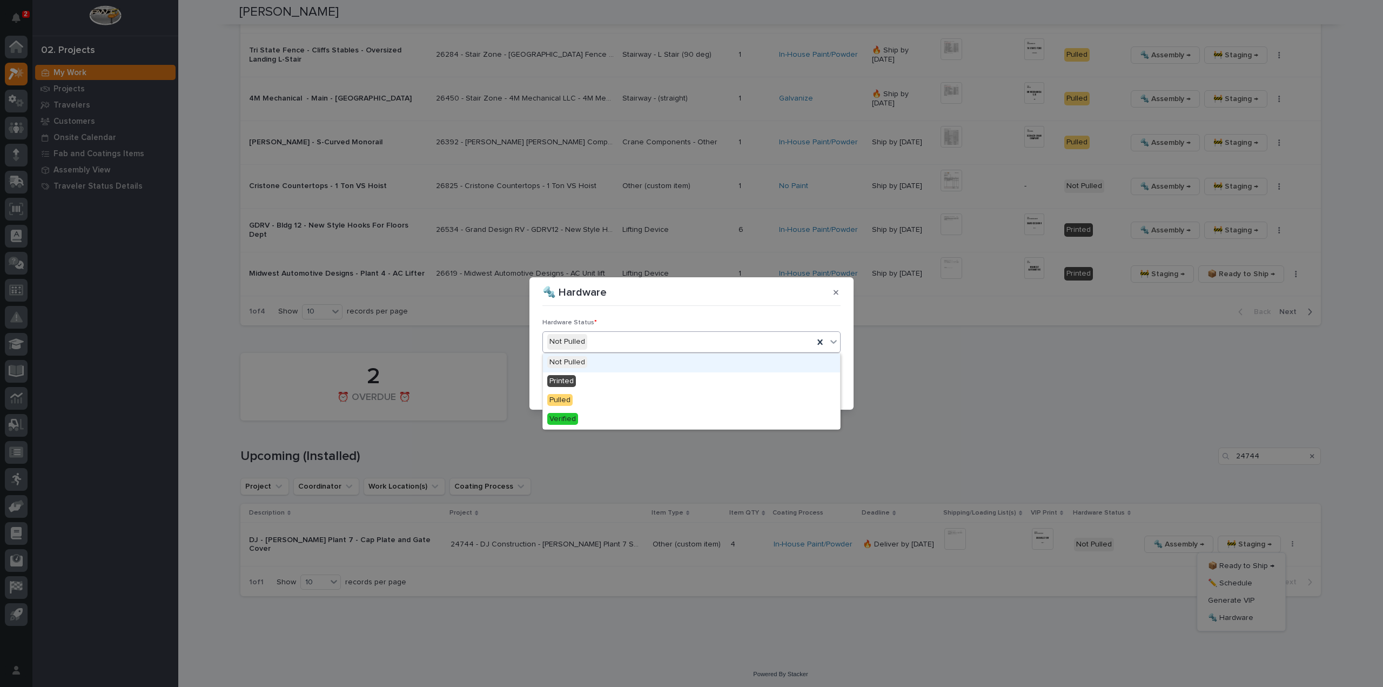 Image resolution: width=1383 pixels, height=687 pixels. What do you see at coordinates (560, 400) in the screenshot?
I see `span: Pulled` at bounding box center [560, 400].